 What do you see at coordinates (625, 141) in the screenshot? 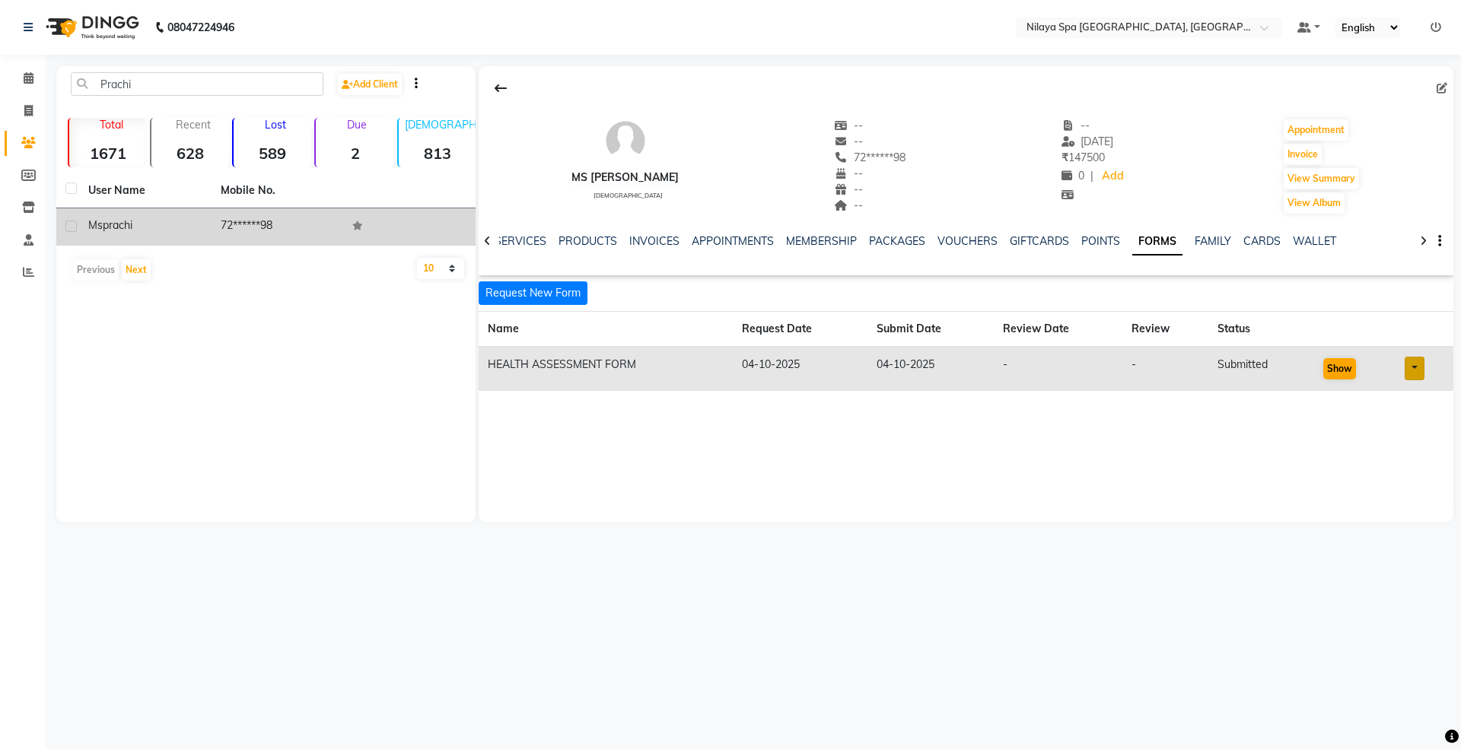
I see `img: avatar` at bounding box center [625, 141].